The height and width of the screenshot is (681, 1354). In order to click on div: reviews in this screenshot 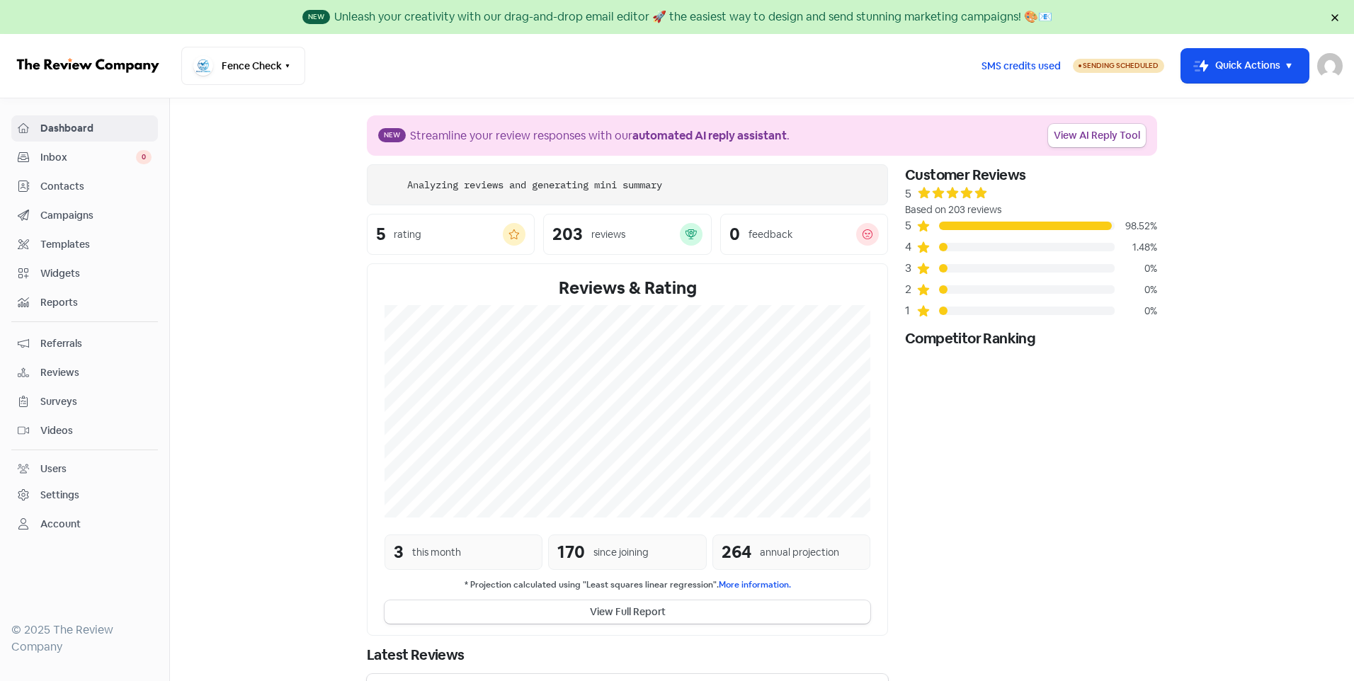, I will do `click(608, 234)`.